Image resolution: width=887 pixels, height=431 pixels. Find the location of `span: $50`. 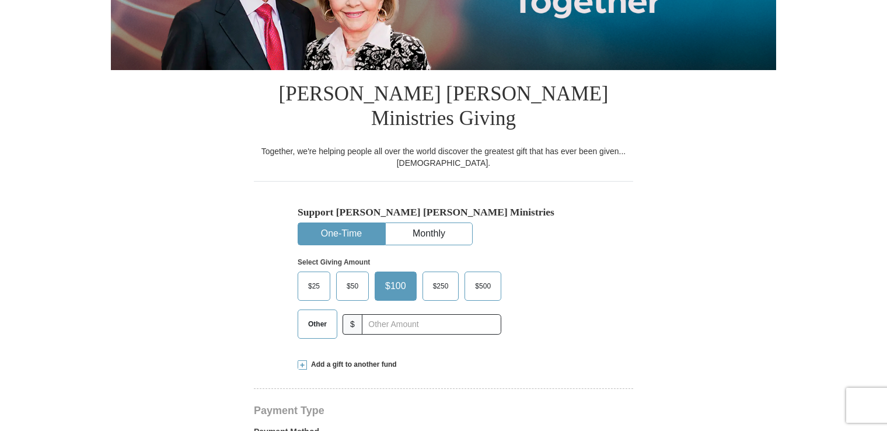

span: $50 is located at coordinates (352, 286).